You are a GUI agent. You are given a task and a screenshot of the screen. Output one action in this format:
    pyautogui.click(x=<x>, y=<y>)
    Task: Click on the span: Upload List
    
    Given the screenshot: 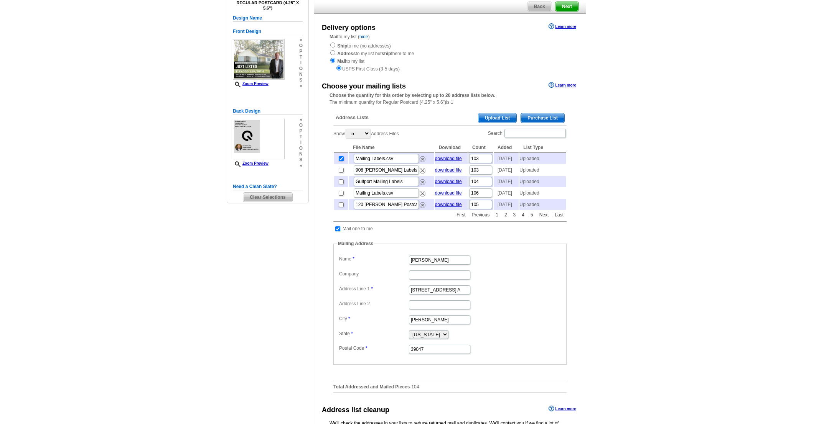 What is the action you would take?
    pyautogui.click(x=497, y=118)
    